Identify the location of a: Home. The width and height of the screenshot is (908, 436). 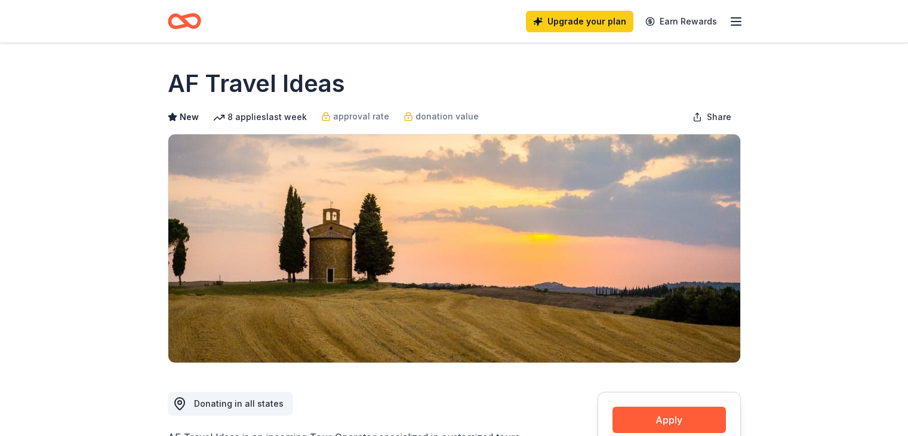
(184, 21).